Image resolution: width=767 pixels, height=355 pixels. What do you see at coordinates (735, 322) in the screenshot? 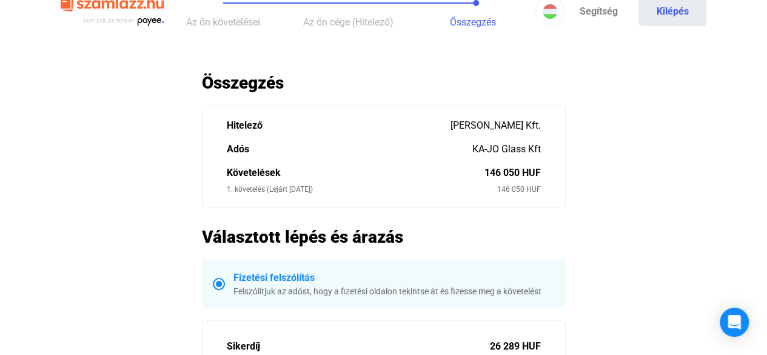
I see `div: Open Intercom Messenger` at bounding box center [735, 322].